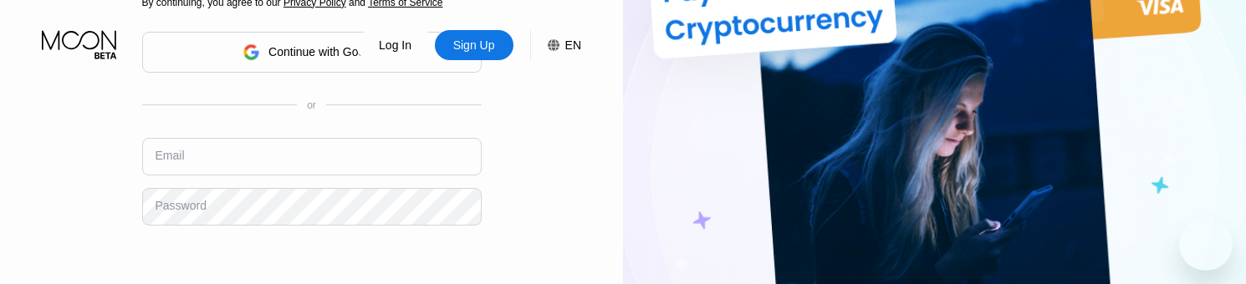  Describe the element at coordinates (170, 155) in the screenshot. I see `div: Email` at that location.